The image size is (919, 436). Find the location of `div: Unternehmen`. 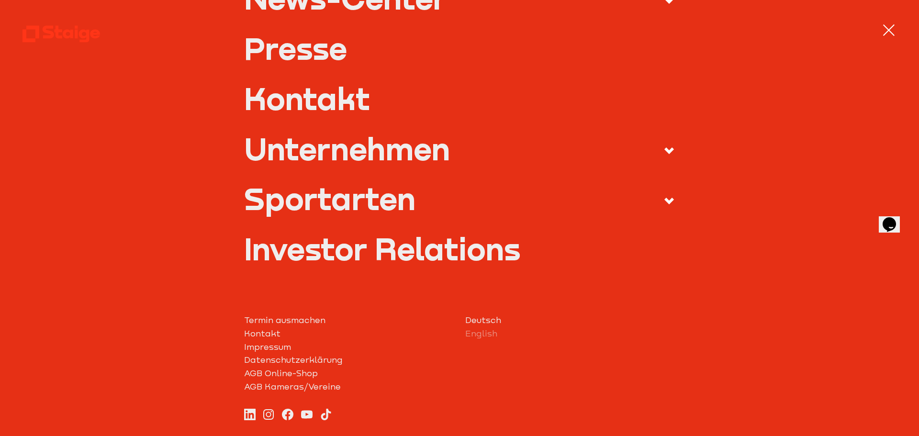

div: Unternehmen is located at coordinates (347, 148).